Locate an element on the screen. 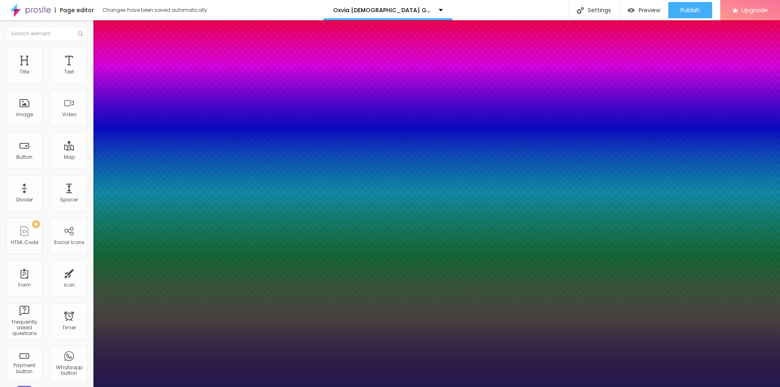 The width and height of the screenshot is (780, 387). div: Button is located at coordinates (24, 157).